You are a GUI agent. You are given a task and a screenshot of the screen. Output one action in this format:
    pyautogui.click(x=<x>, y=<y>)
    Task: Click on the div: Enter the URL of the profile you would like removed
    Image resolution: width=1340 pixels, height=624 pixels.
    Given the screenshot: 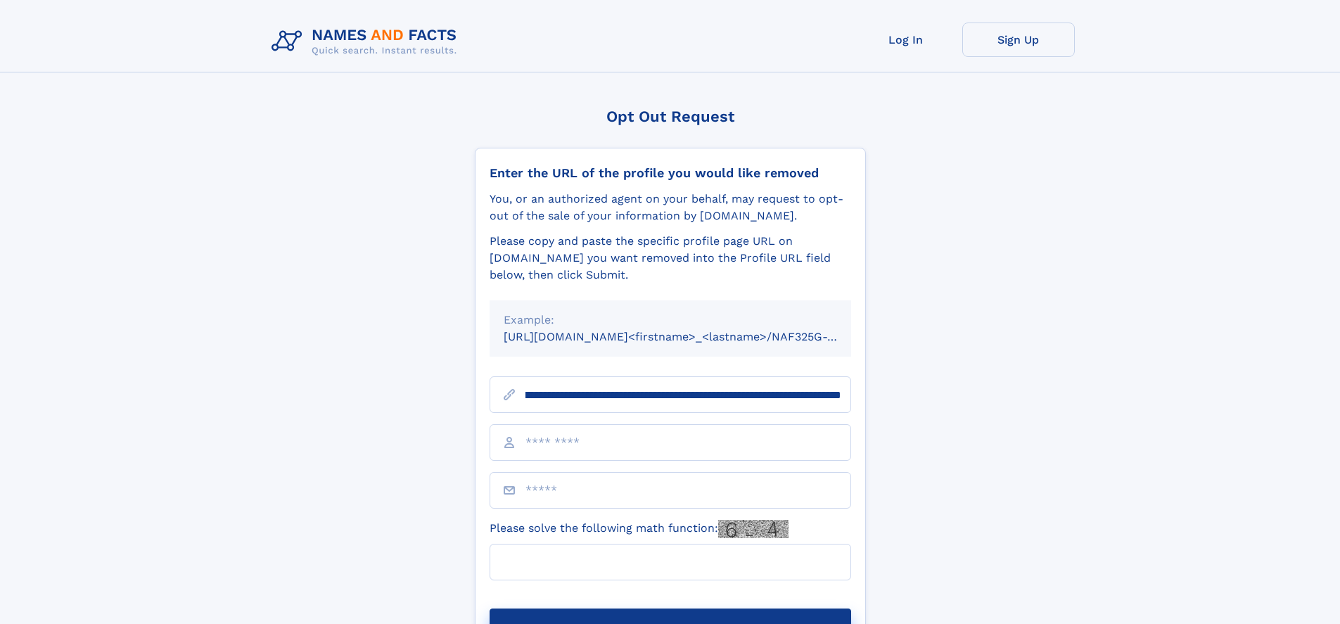 What is the action you would take?
    pyautogui.click(x=671, y=173)
    